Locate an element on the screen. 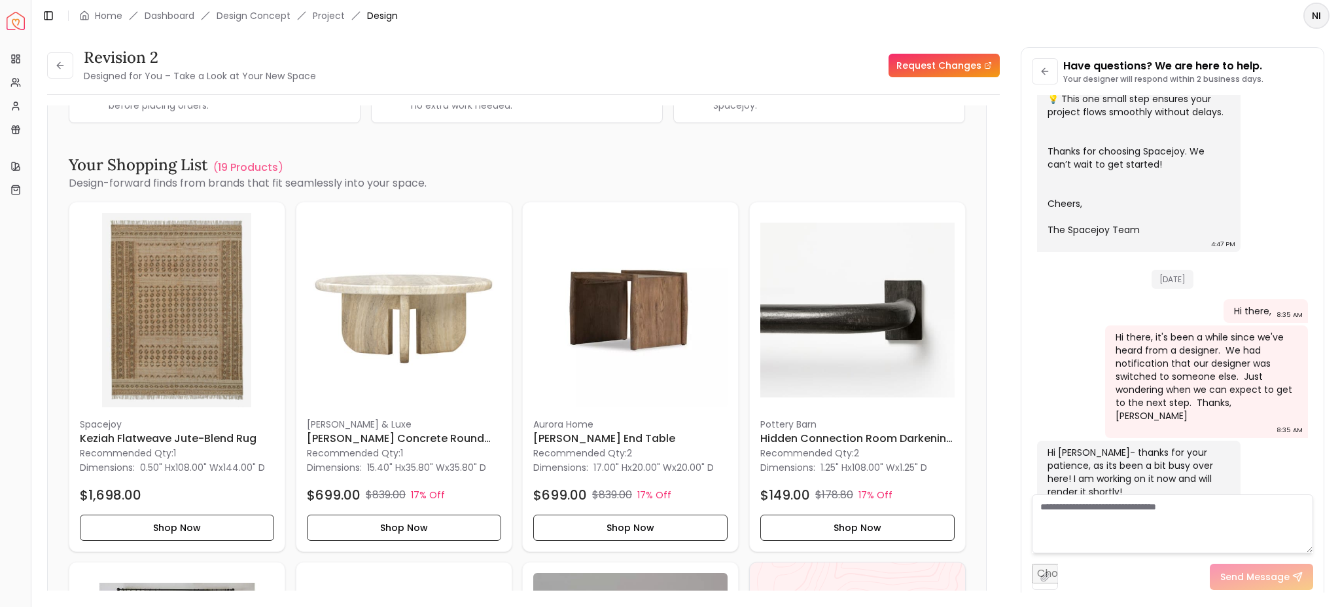  a: Keziah Flatweave Jute-Blend Rug imageSpacejoyKeziah Flatweave Jute-Blend RugRecommended Qty:1Dime... is located at coordinates (177, 376).